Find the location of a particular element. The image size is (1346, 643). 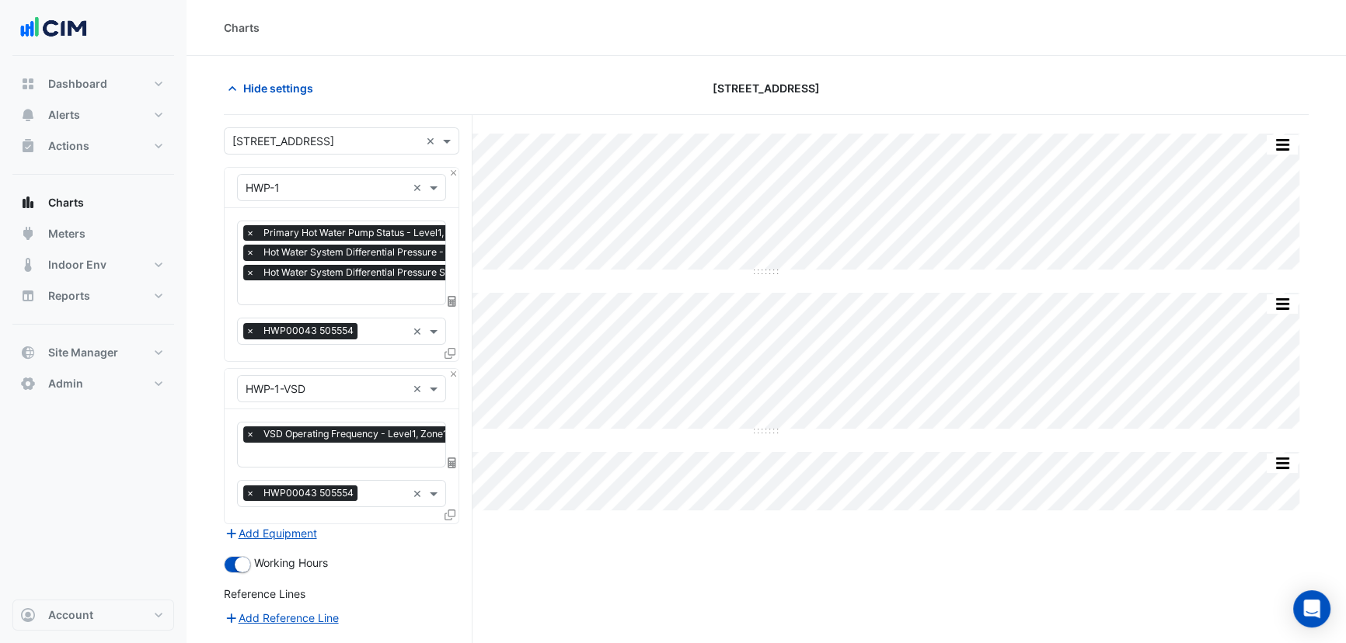

app-icon: Indoor Env is located at coordinates (28, 265).